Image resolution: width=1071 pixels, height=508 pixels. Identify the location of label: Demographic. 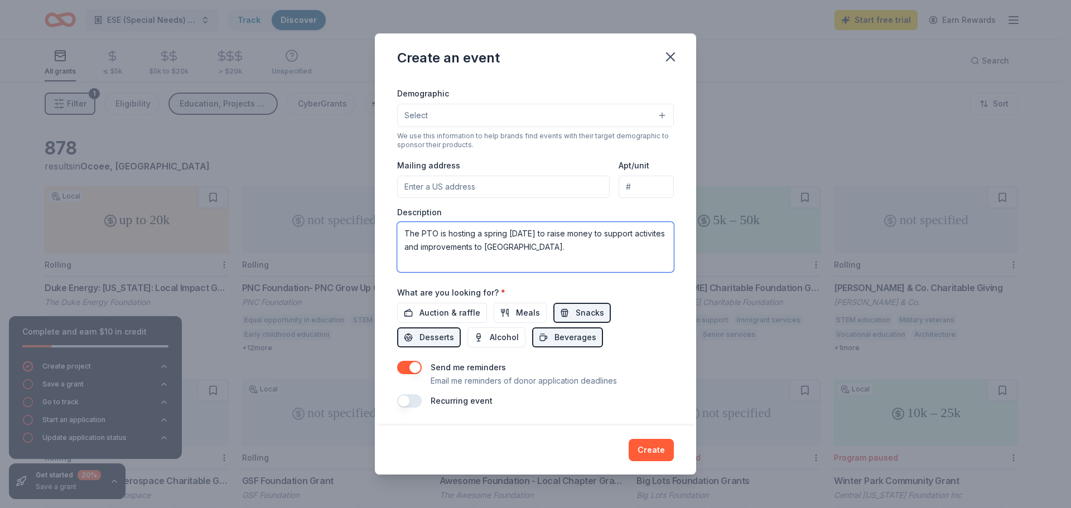
(423, 94).